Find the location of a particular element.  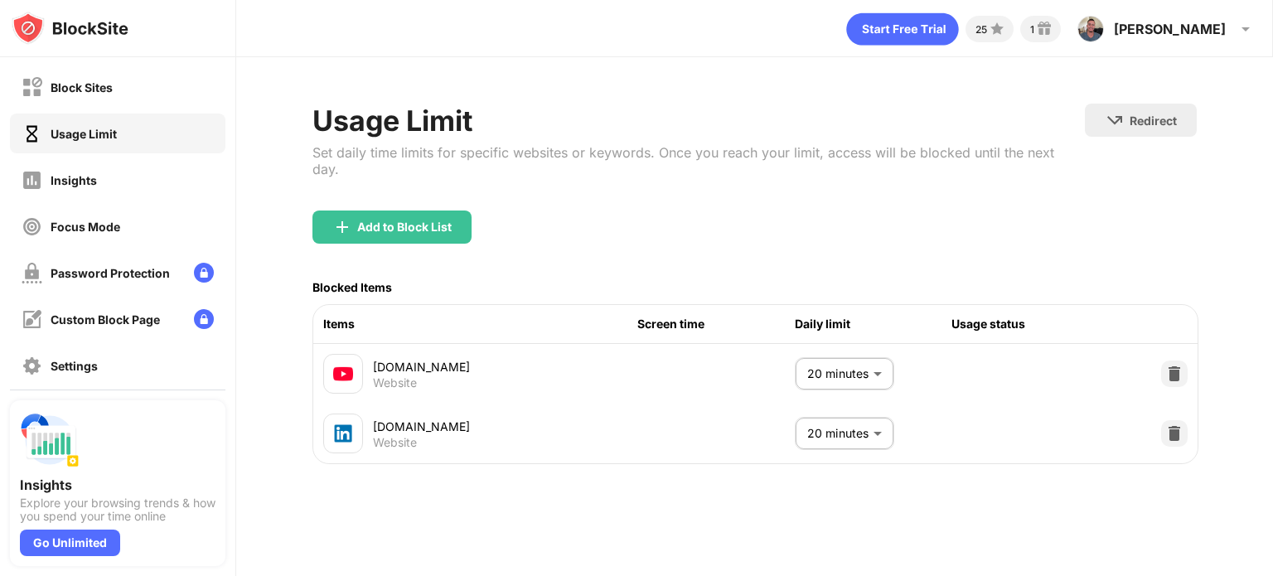

img: ACg8ocLY3sP9yXQAsvUED5XJ7ck5CjJkaS2AIaB8nDEiq_wYSaKp5vkb5w=s96-c is located at coordinates (1091, 29).